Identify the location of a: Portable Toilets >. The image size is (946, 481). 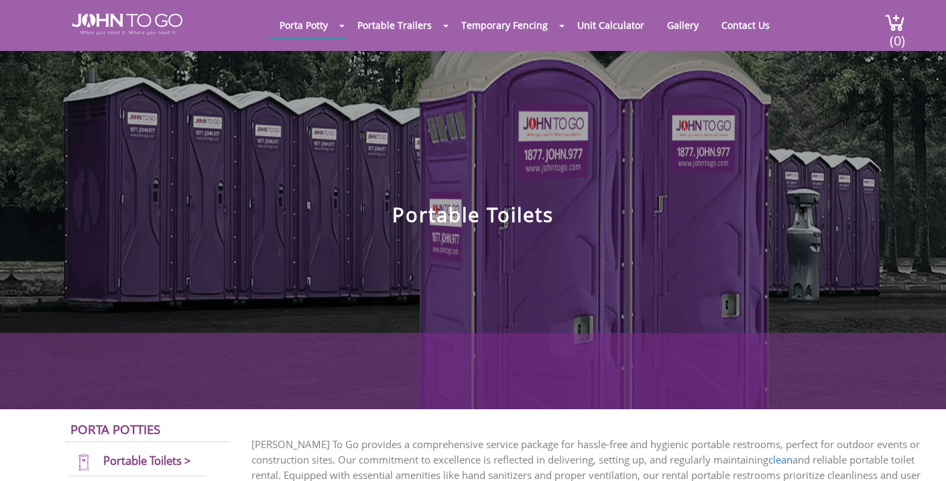
(147, 460).